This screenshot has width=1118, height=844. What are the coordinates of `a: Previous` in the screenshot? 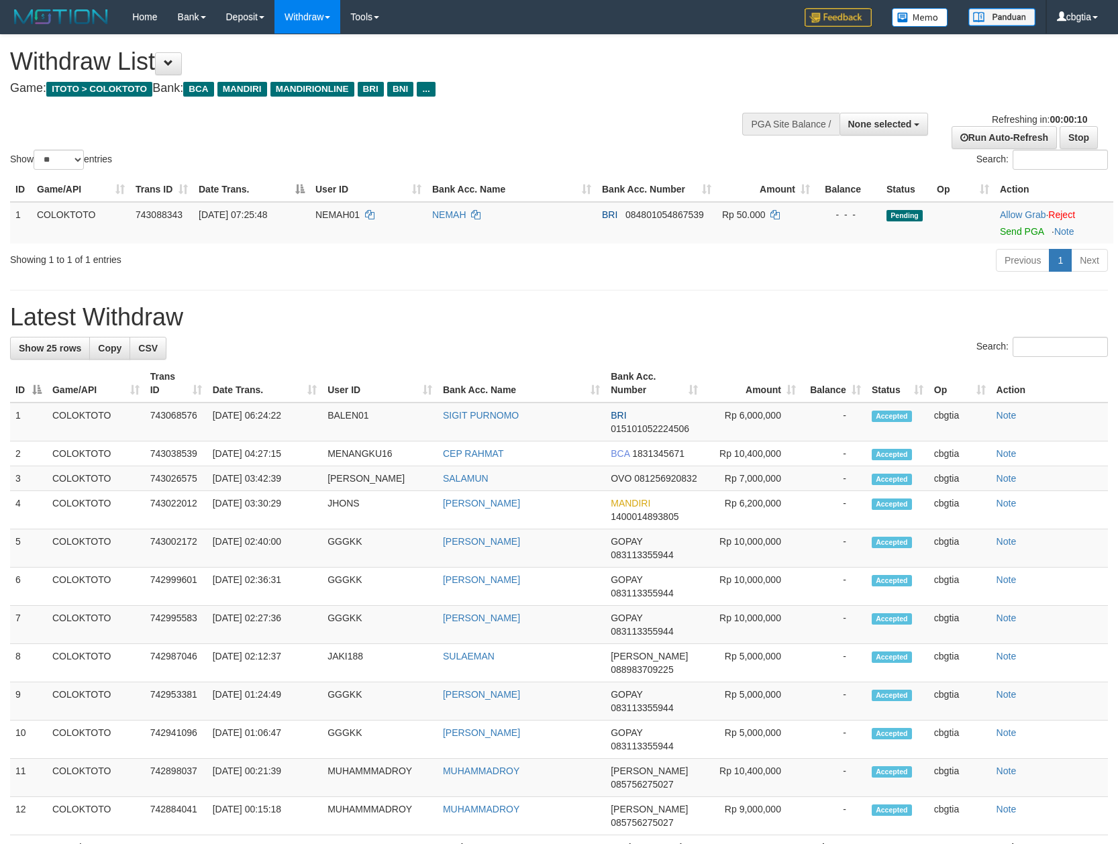 It's located at (1023, 260).